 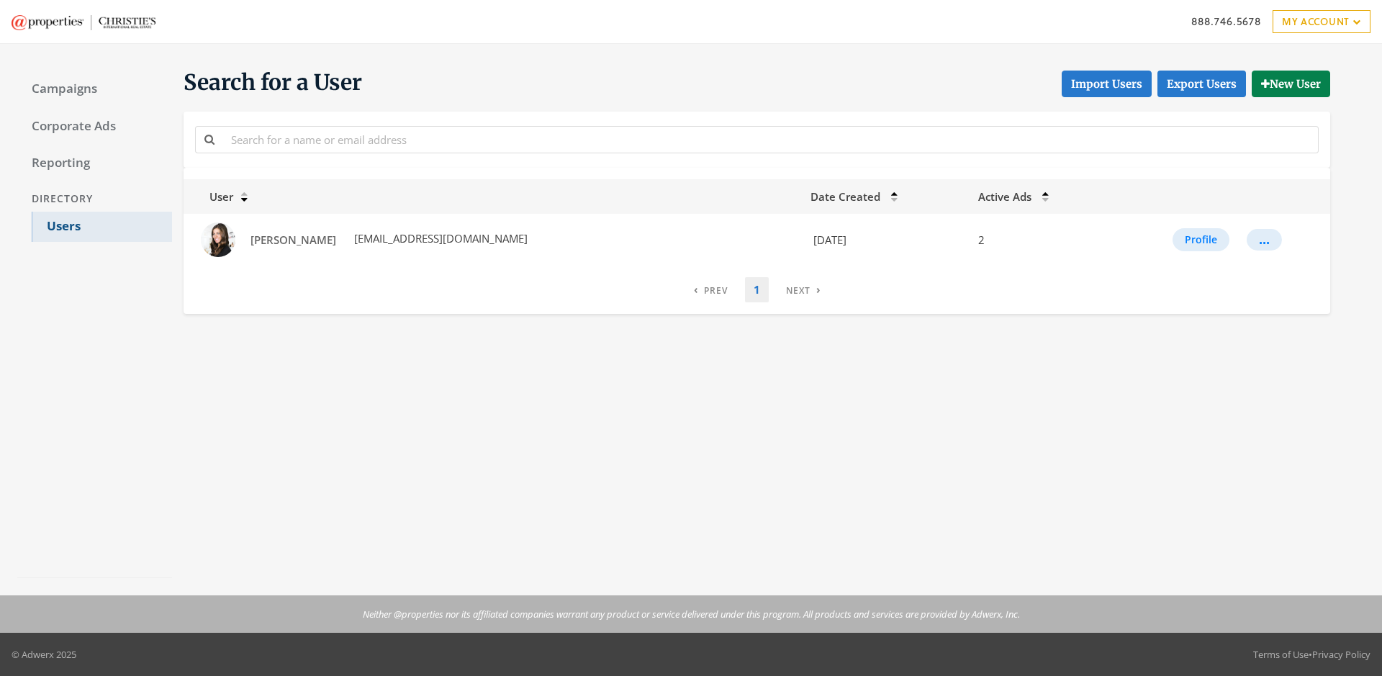 I want to click on span: Date Created, so click(x=845, y=197).